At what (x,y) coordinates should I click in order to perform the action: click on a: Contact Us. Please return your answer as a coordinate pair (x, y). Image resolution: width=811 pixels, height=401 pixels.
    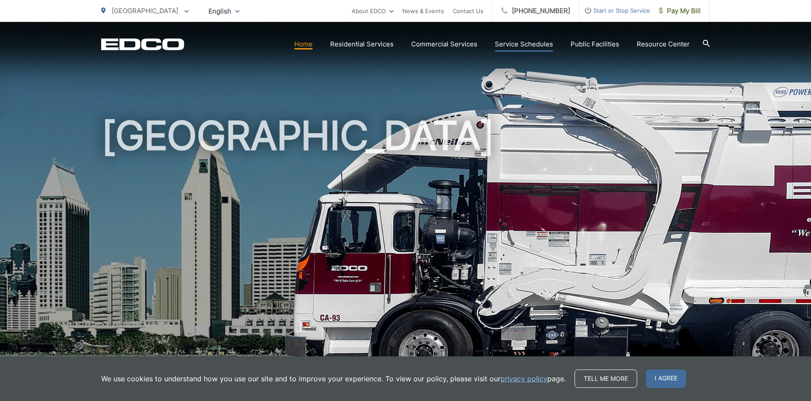
    Looking at the image, I should click on (468, 11).